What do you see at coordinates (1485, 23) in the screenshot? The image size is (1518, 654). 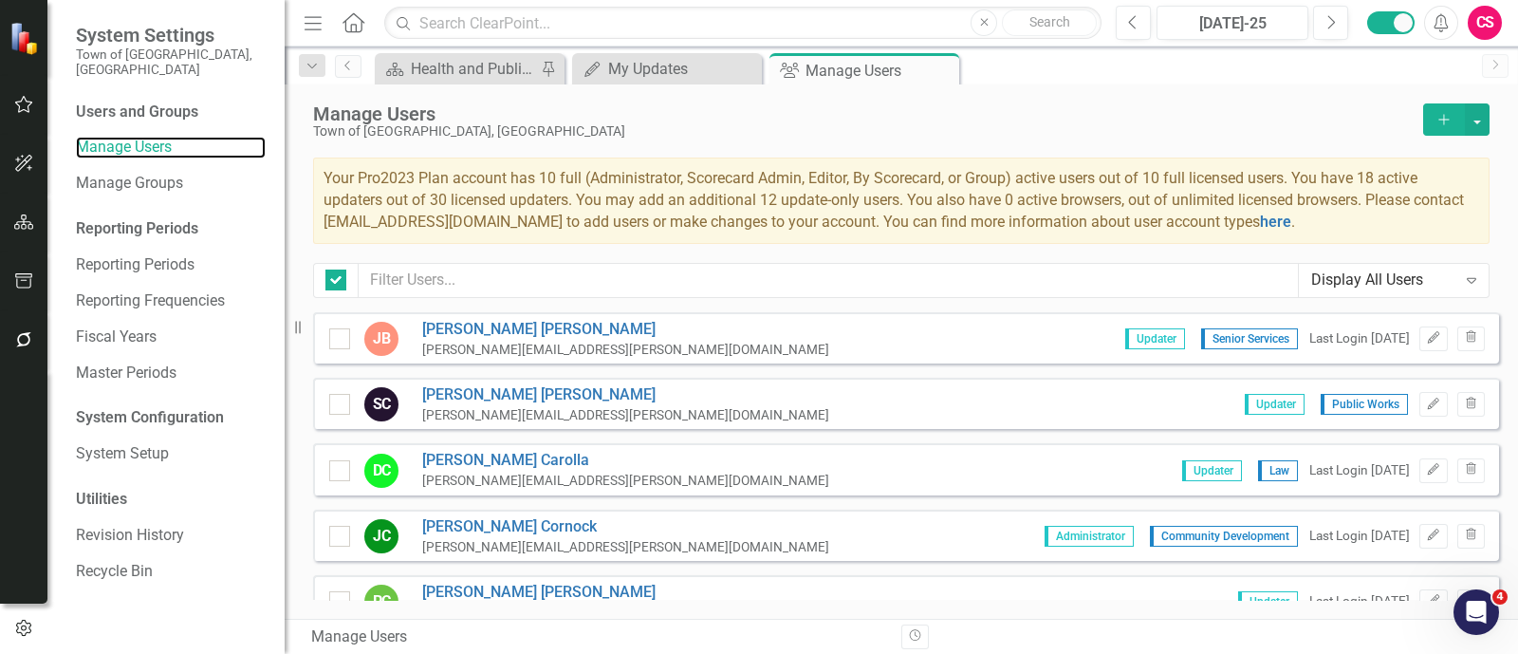 I see `button: CS` at bounding box center [1485, 23].